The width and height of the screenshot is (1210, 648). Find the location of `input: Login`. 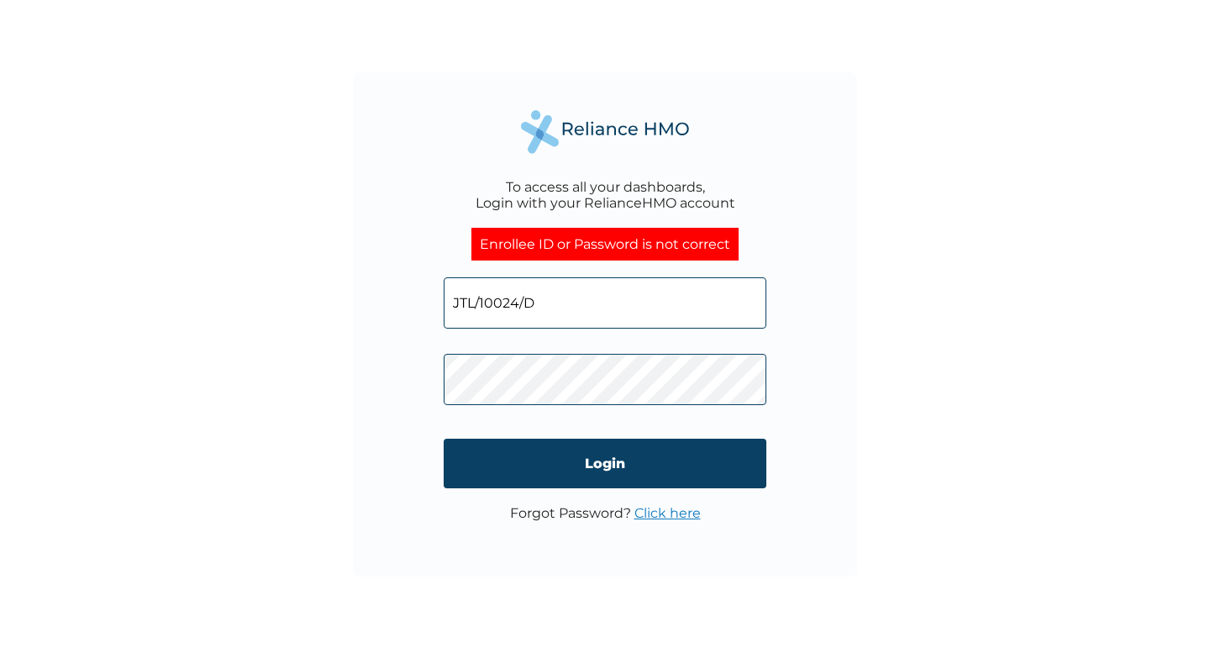

input: Login is located at coordinates (605, 463).